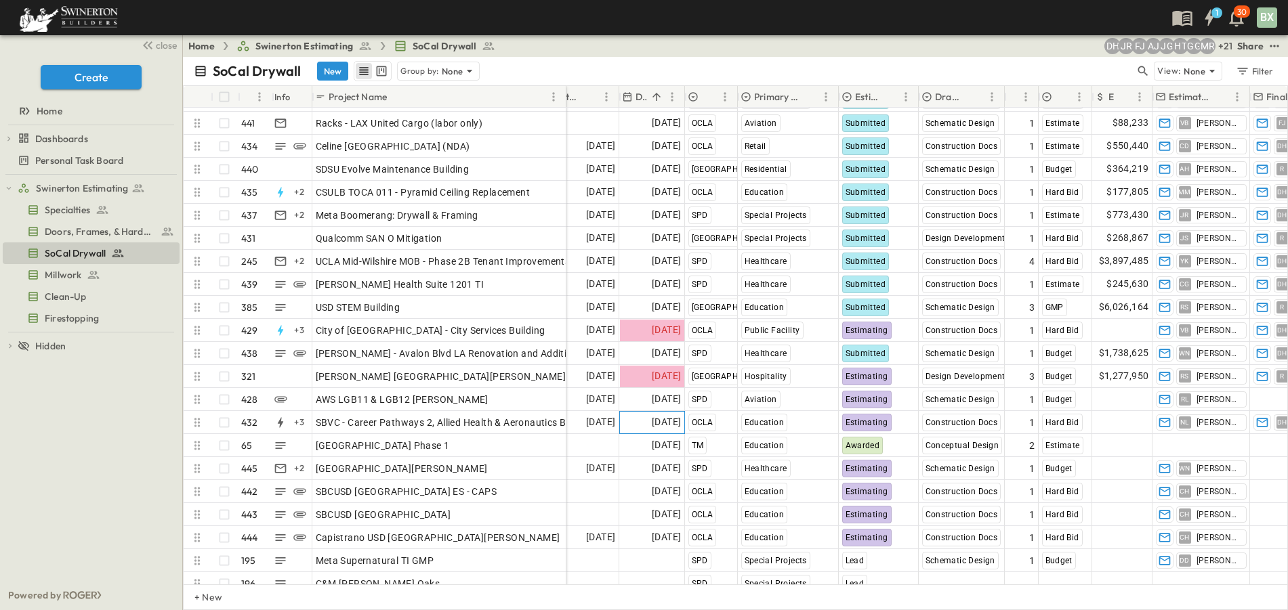 The image size is (1288, 610). What do you see at coordinates (91, 210) in the screenshot?
I see `div: Specialtiestest` at bounding box center [91, 210].